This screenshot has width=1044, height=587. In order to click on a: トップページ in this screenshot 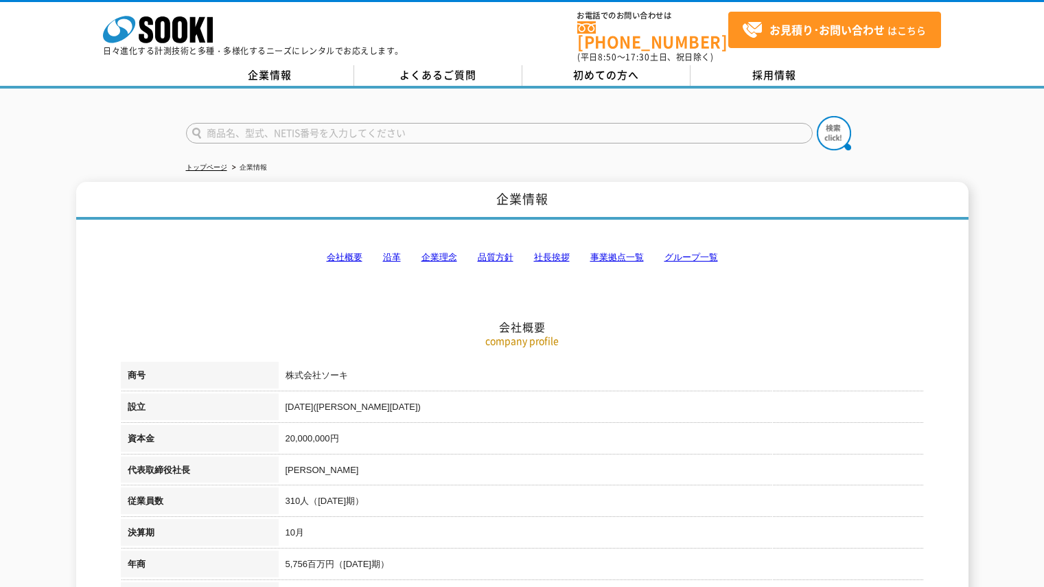, I will do `click(207, 167)`.